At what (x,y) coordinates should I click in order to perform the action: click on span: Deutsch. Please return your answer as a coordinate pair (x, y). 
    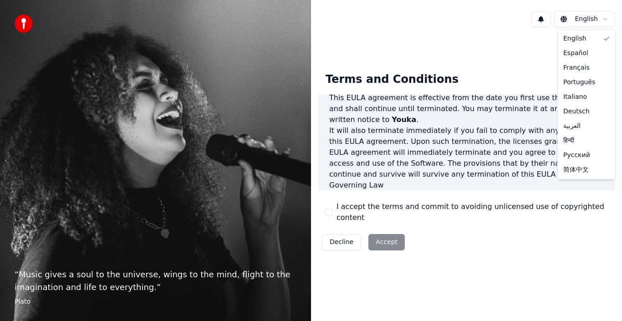
    Looking at the image, I should click on (577, 112).